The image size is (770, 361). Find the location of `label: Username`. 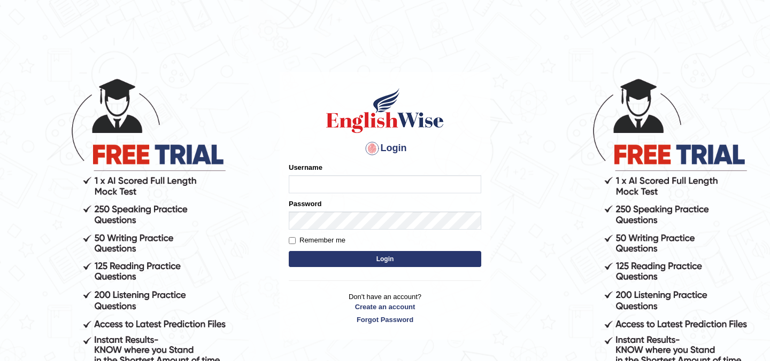

label: Username is located at coordinates (305, 167).